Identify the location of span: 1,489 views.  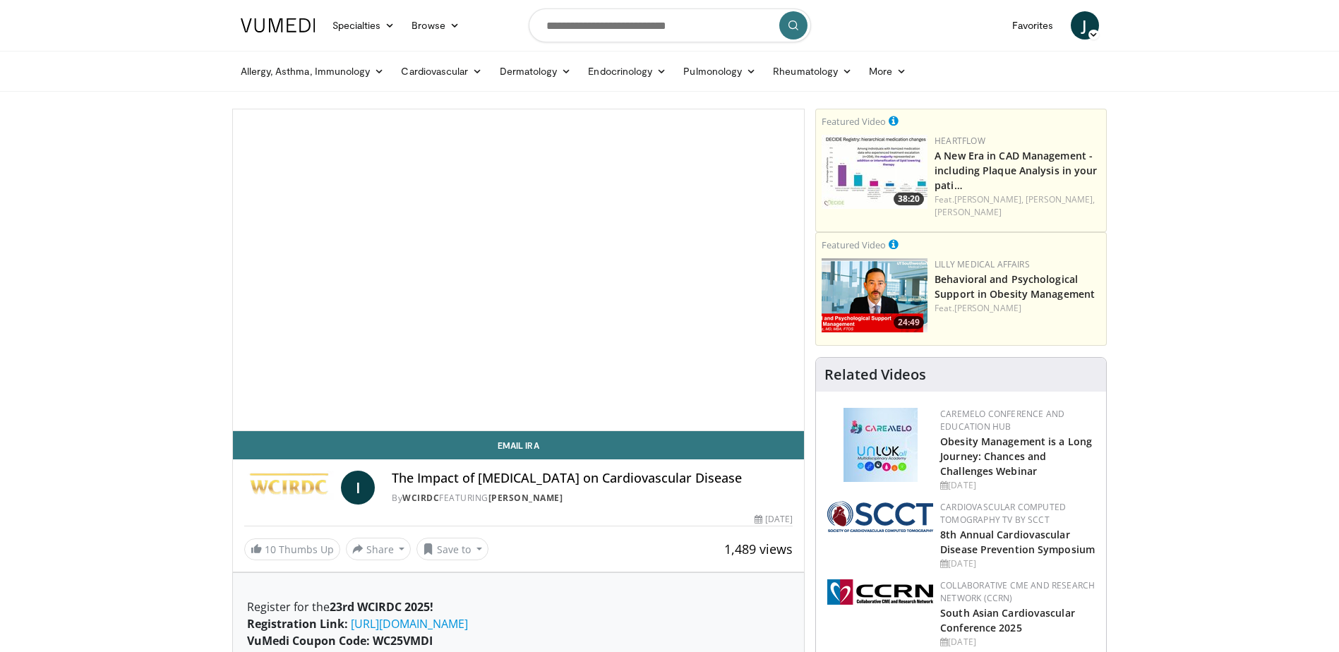
(758, 549).